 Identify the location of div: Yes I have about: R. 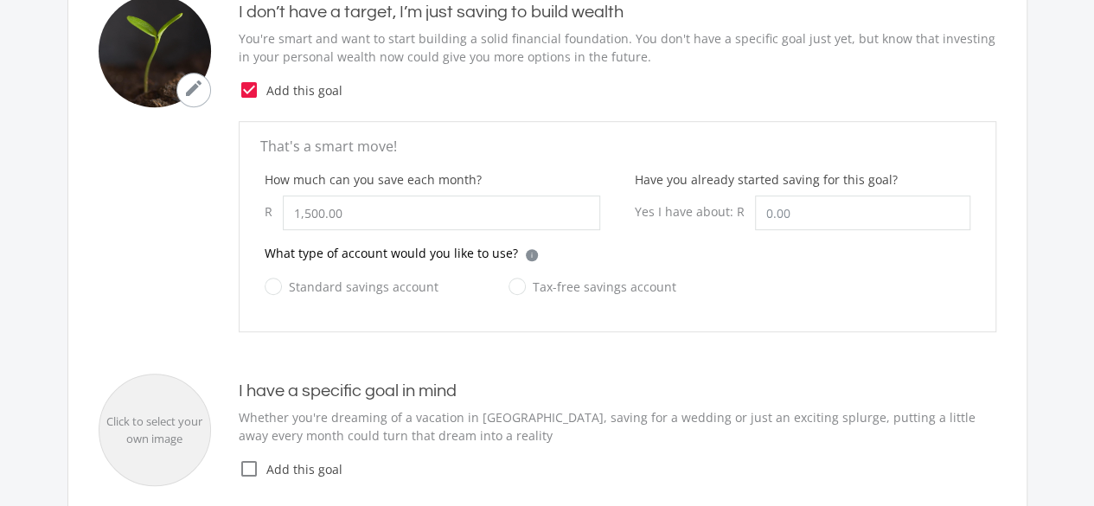
(695, 211).